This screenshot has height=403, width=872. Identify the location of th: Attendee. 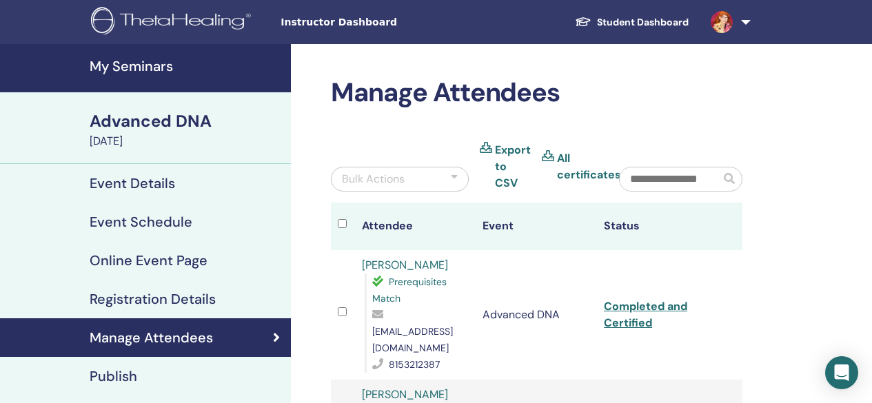
(416, 226).